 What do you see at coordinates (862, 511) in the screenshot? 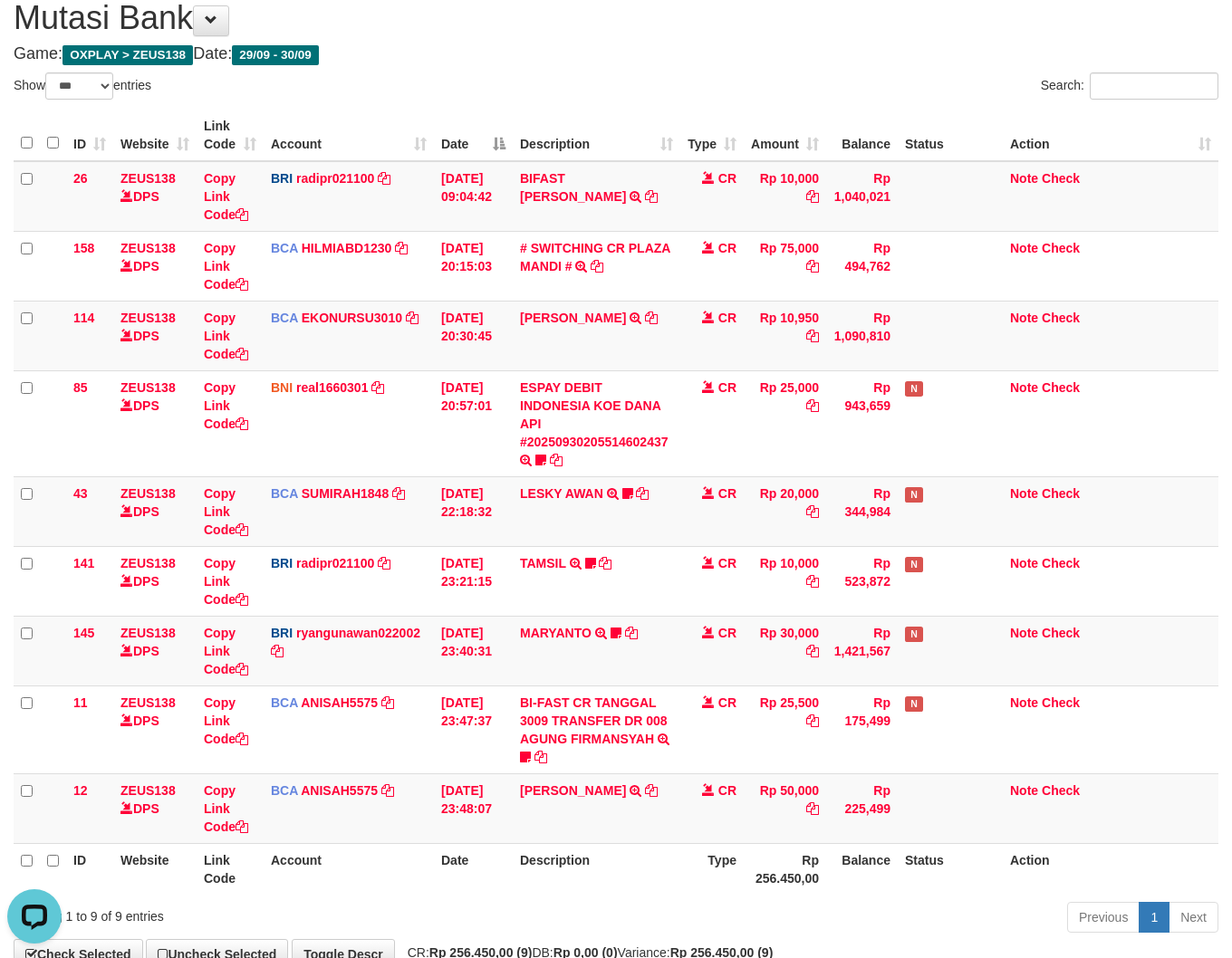
I see `td: Rp 344,984` at bounding box center [862, 511].